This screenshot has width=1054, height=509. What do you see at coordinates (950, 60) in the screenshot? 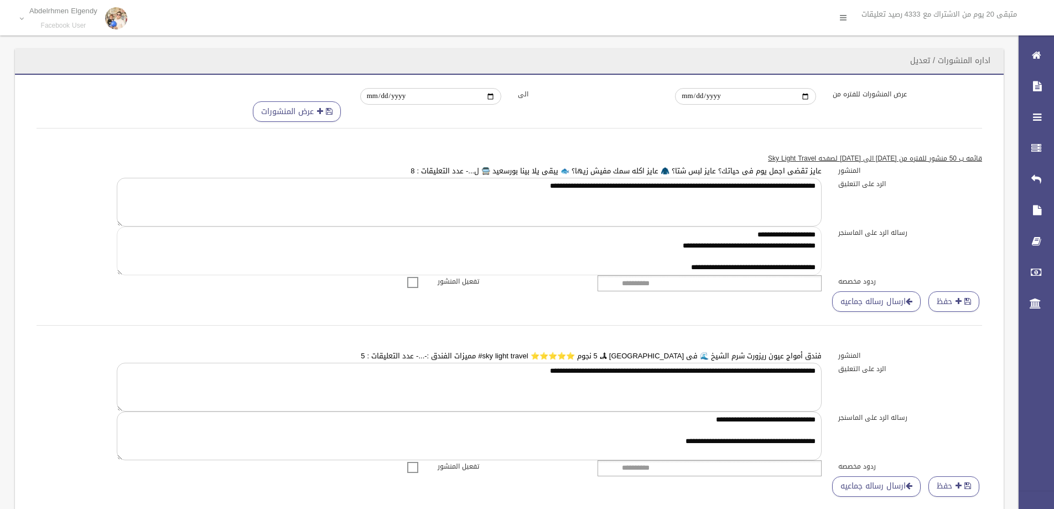
I see `header: اداره المنشورات / تعديل` at bounding box center [950, 60].